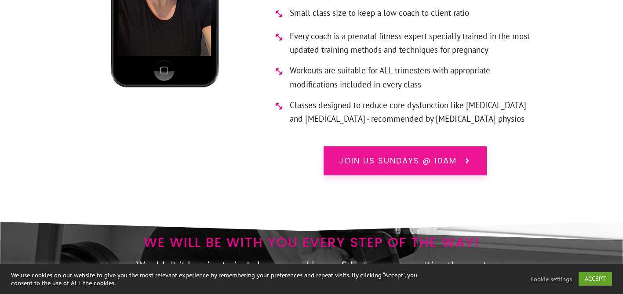 Image resolution: width=623 pixels, height=294 pixels. I want to click on a: Join us Sundays @ 10am, so click(405, 161).